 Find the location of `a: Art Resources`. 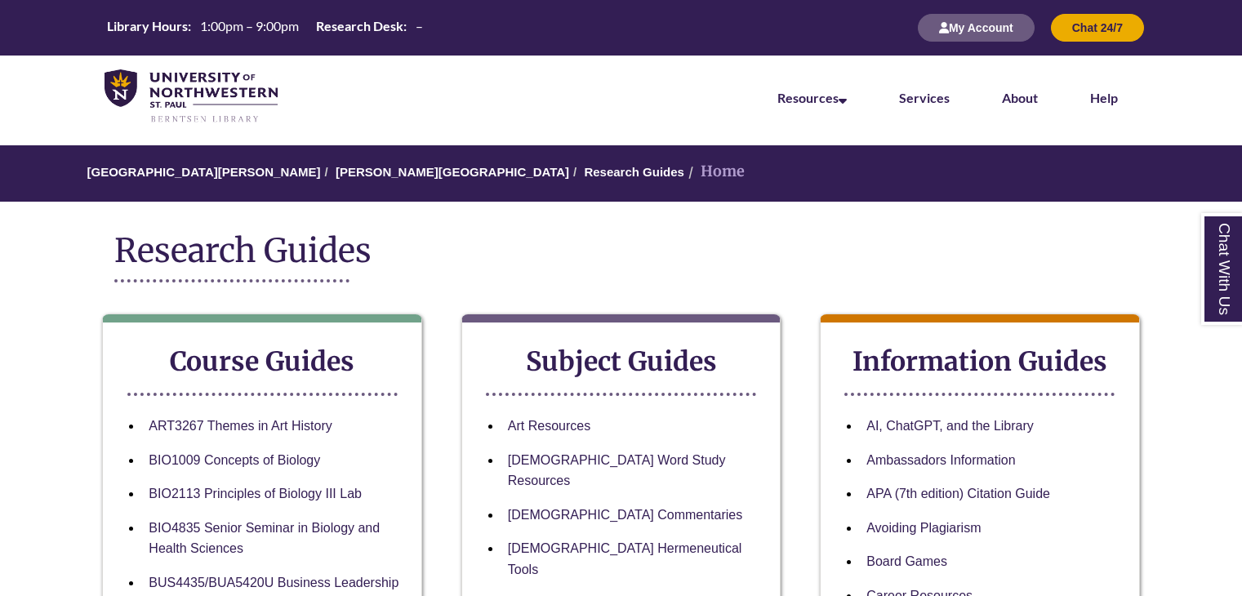

a: Art Resources is located at coordinates (549, 426).